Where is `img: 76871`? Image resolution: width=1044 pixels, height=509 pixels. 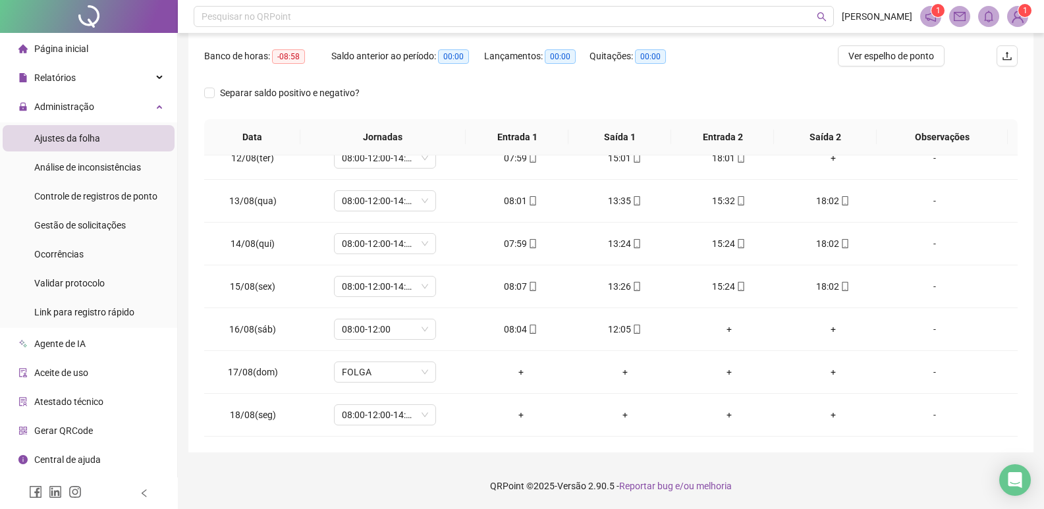 img: 76871 is located at coordinates (1018, 16).